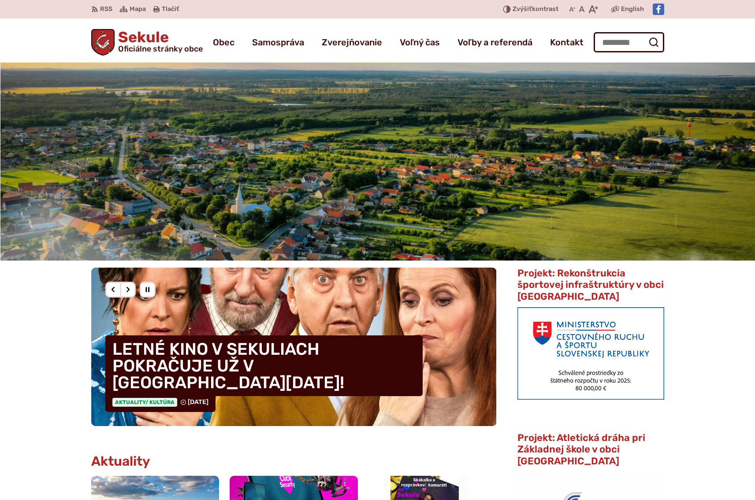 This screenshot has height=500, width=755. I want to click on div: Nasledujúci slajd, so click(128, 290).